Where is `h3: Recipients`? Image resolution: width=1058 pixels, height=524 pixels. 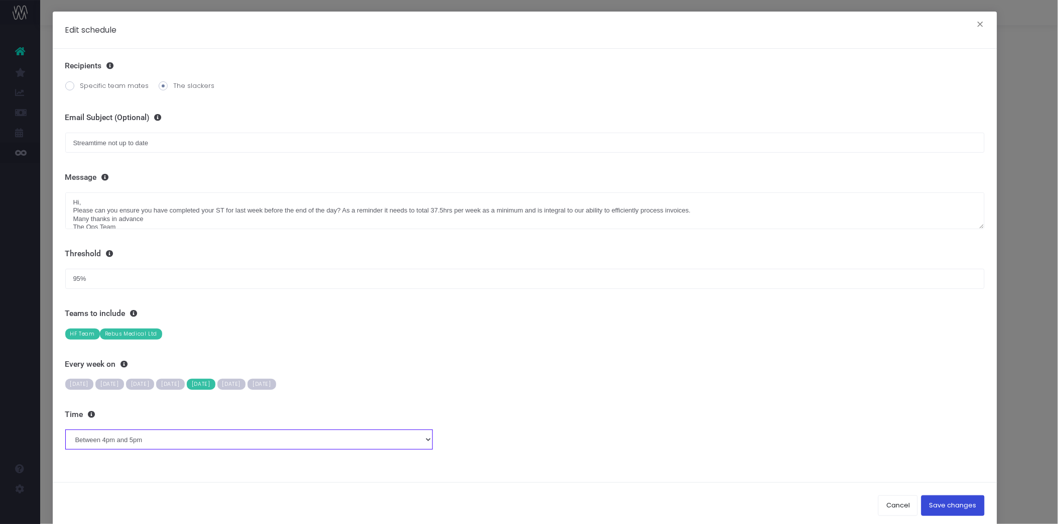 h3: Recipients is located at coordinates (525, 66).